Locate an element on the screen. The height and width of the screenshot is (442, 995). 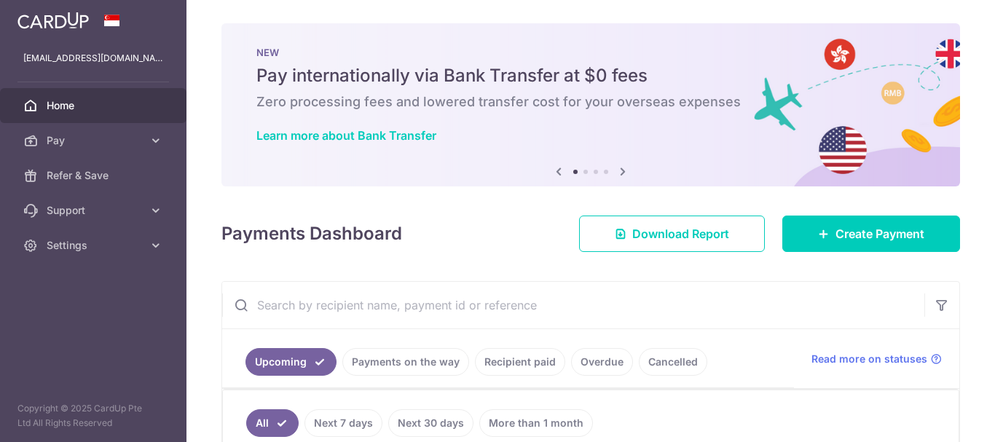
a: All is located at coordinates (272, 423).